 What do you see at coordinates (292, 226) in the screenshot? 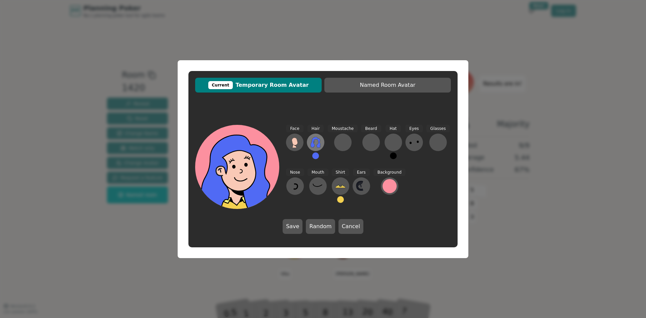
I see `button: Save` at bounding box center [292, 226].